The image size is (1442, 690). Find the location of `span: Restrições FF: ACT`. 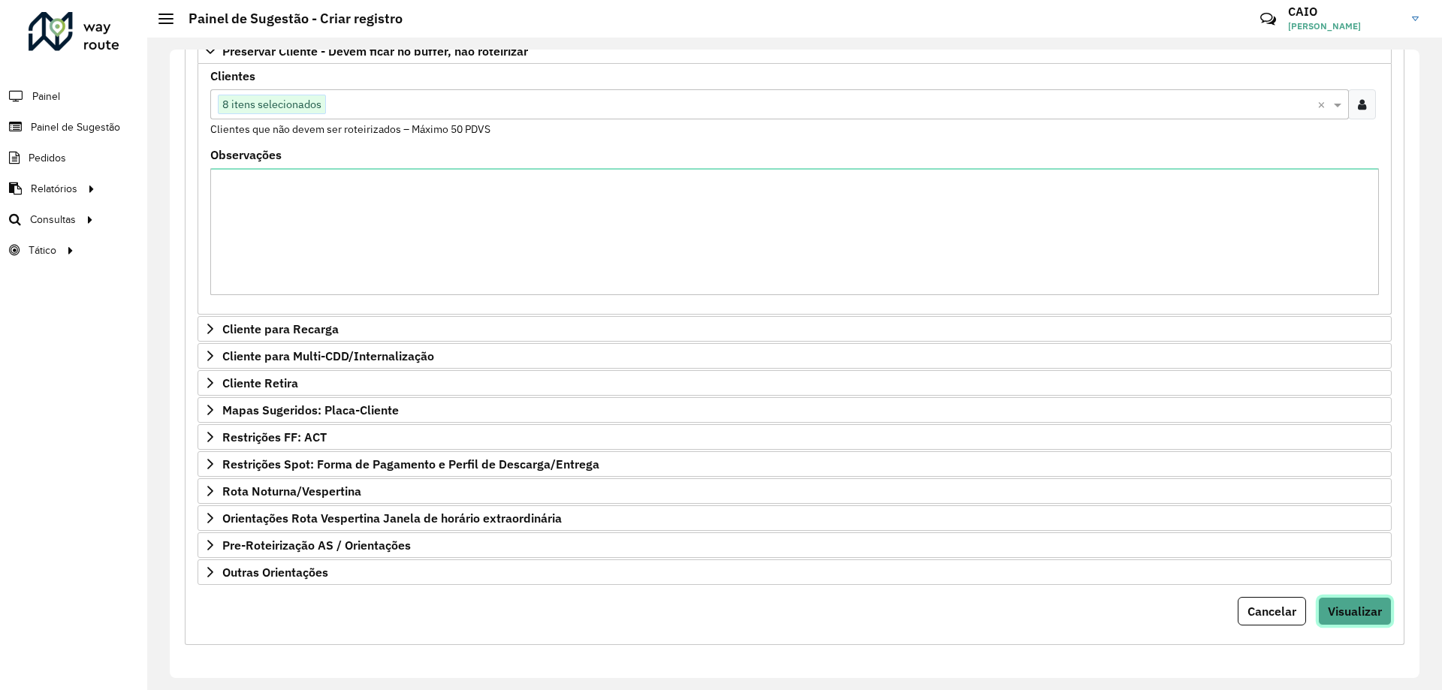

span: Restrições FF: ACT is located at coordinates (274, 437).